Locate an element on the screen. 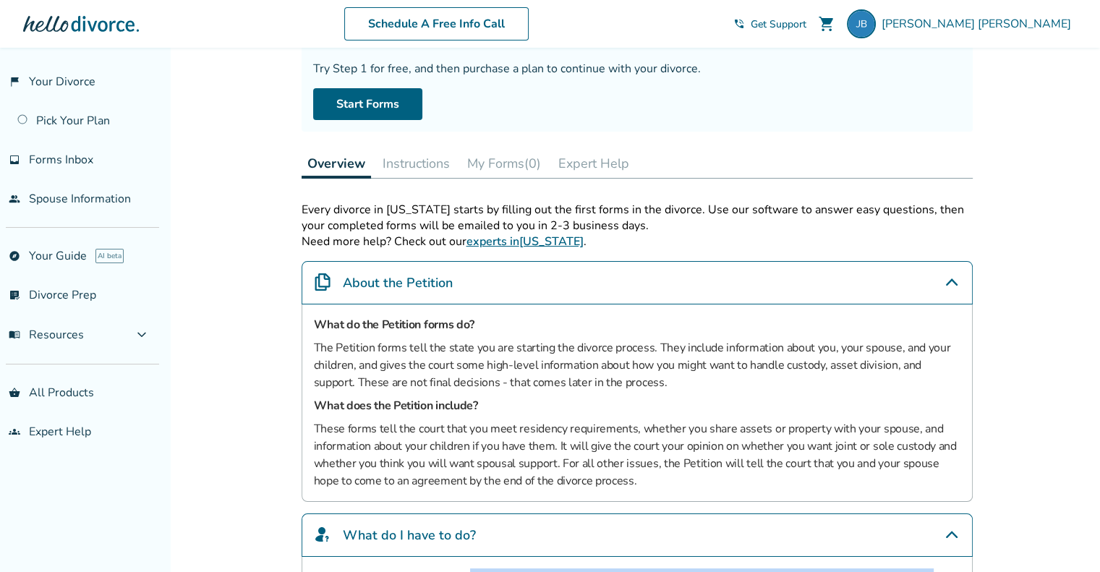  h5: What does the Petition include? is located at coordinates (637, 406).